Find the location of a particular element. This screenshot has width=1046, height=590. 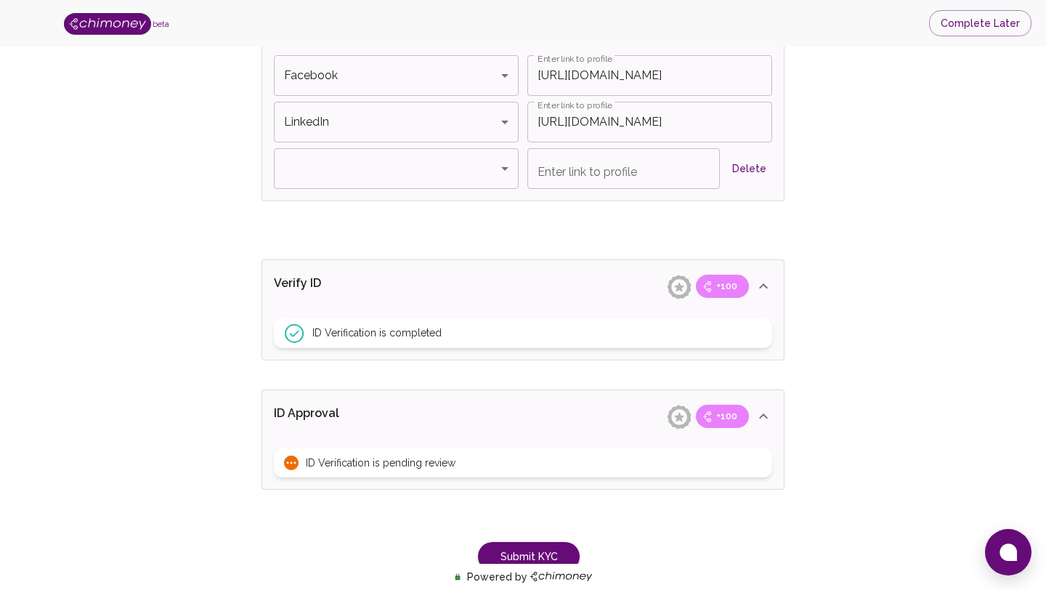

button: Complete Later is located at coordinates (980, 23).